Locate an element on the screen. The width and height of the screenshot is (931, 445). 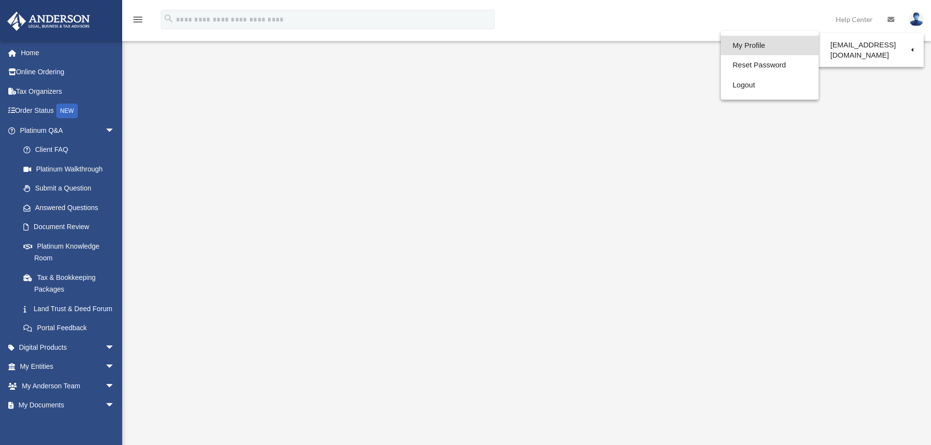
a: Platinum Knowledge Room is located at coordinates (71, 252).